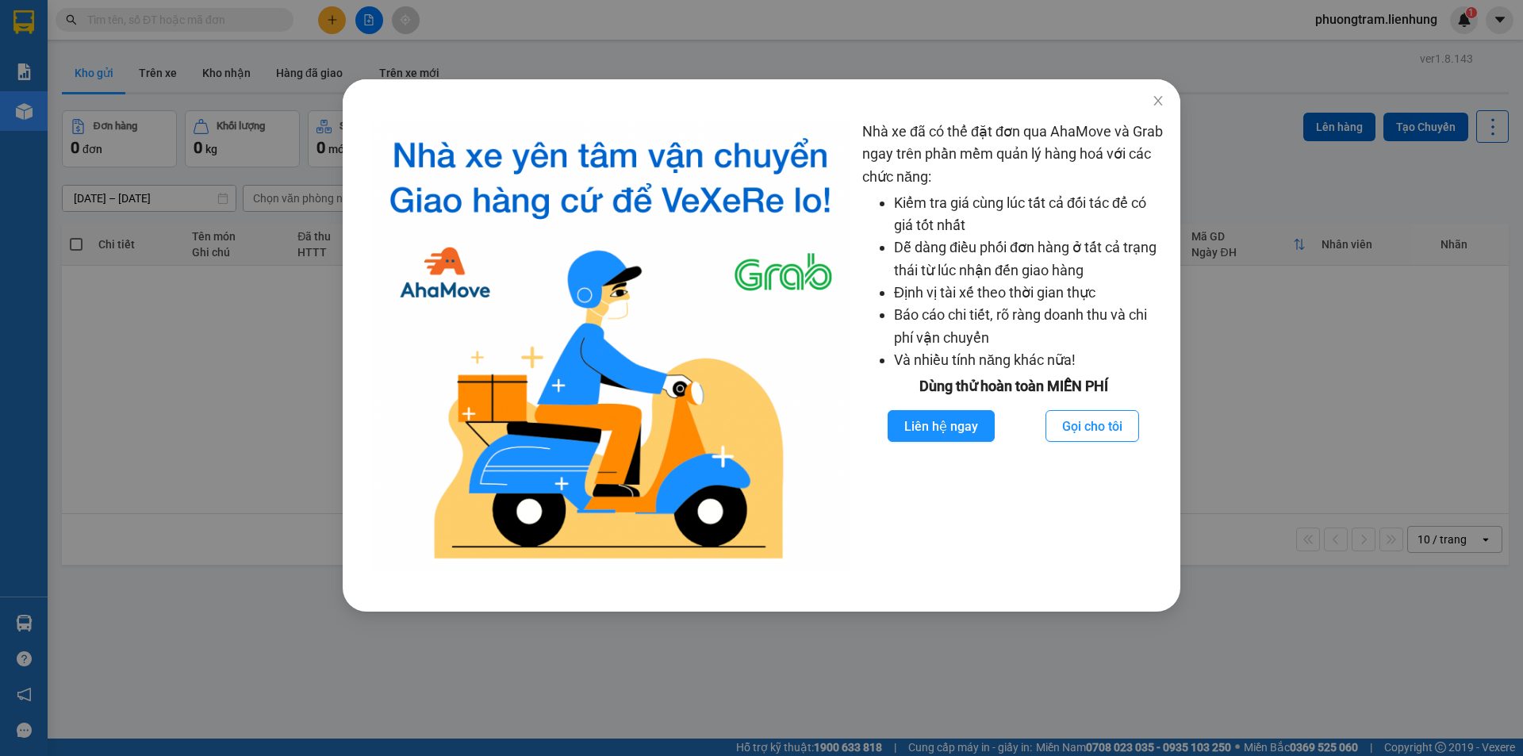 The width and height of the screenshot is (1523, 756). I want to click on button: Gọi cho tôi, so click(1092, 426).